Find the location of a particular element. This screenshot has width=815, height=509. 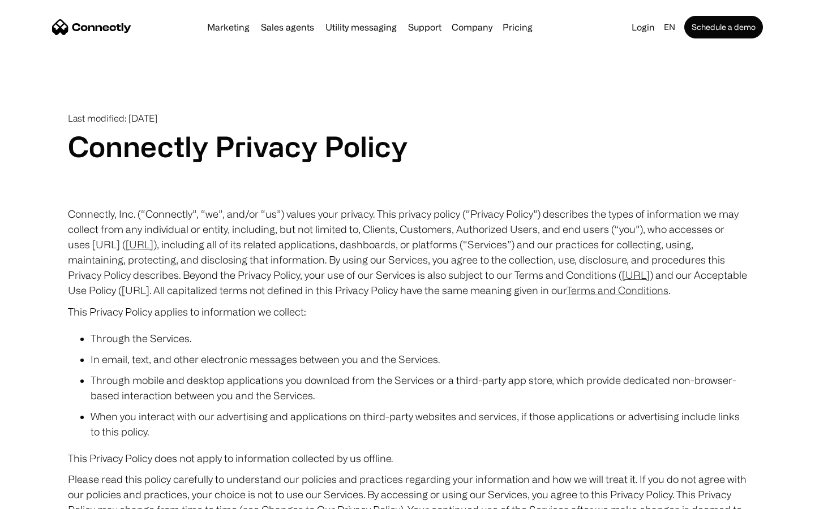

ul: Language list is located at coordinates (45, 497).